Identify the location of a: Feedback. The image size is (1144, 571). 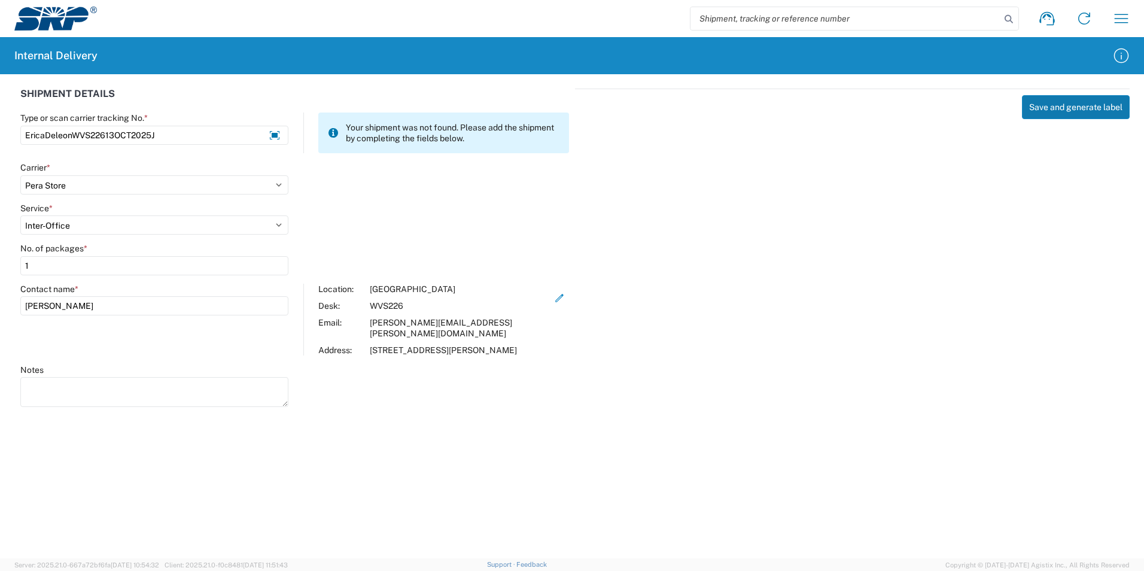
(531, 564).